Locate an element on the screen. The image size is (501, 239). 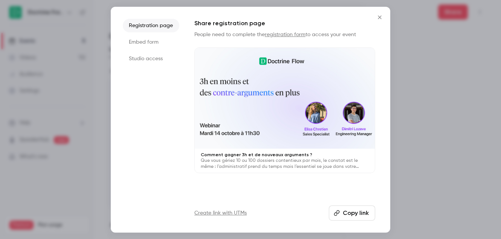
li: Studio access is located at coordinates (151, 59).